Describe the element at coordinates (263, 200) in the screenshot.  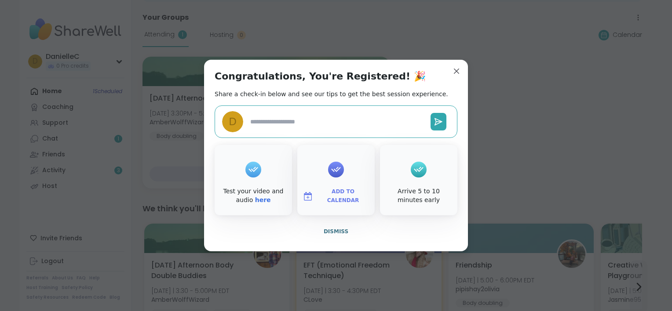
I see `a: here` at that location.